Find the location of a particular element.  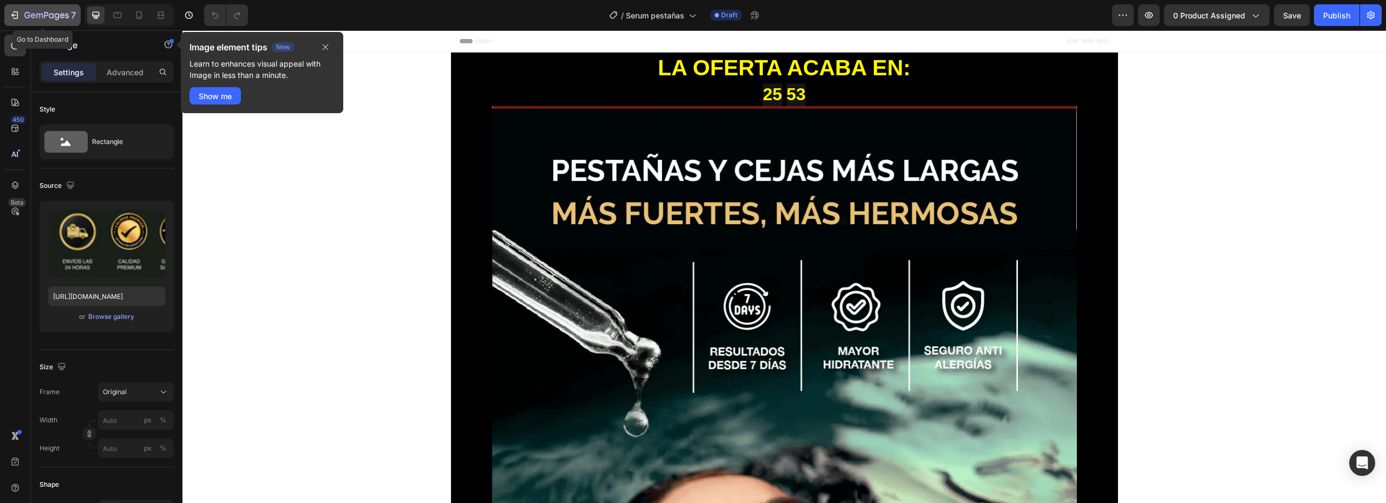

button: Browse gallery is located at coordinates (111, 317).